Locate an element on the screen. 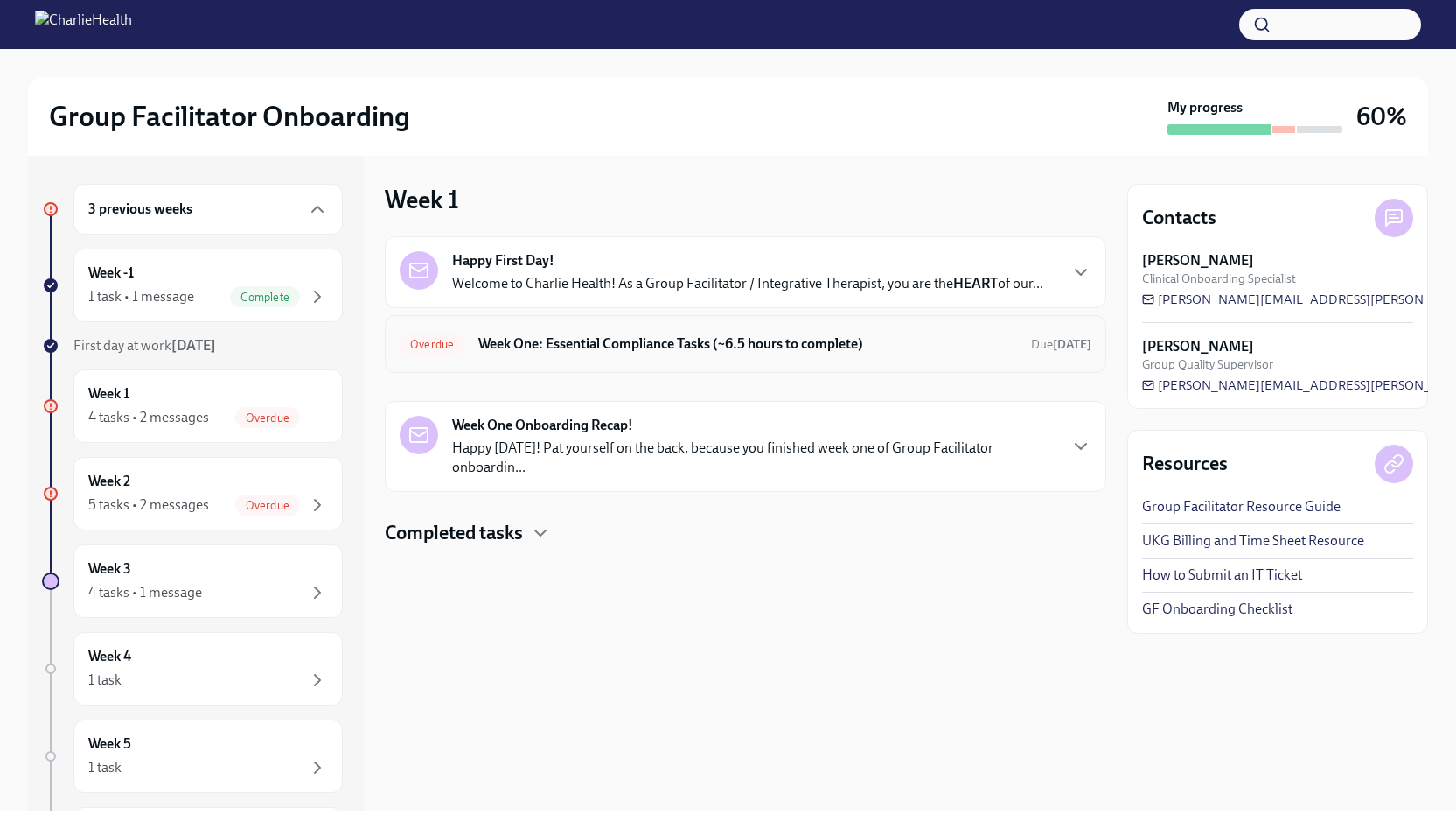 This screenshot has height=829, width=1456. h6: Week 4 is located at coordinates (109, 656).